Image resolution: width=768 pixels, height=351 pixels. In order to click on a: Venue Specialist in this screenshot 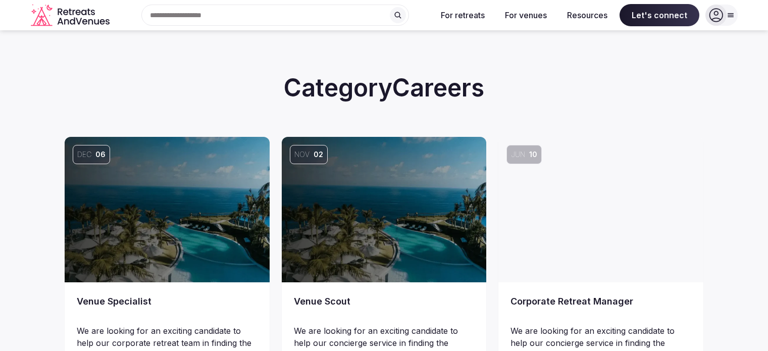, I will do `click(167, 309)`.